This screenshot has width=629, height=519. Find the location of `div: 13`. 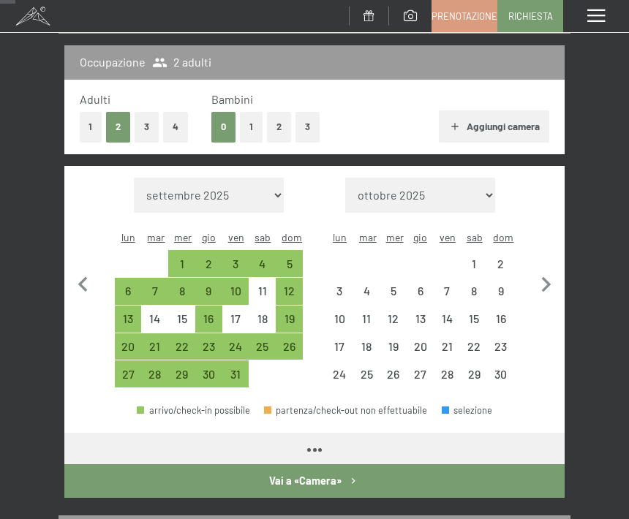

div: 13 is located at coordinates (420, 325).